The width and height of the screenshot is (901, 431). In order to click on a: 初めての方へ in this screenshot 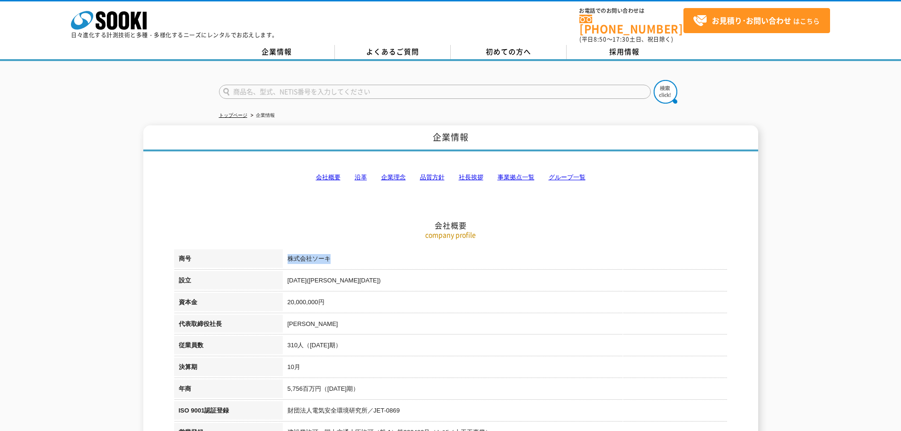, I will do `click(509, 52)`.